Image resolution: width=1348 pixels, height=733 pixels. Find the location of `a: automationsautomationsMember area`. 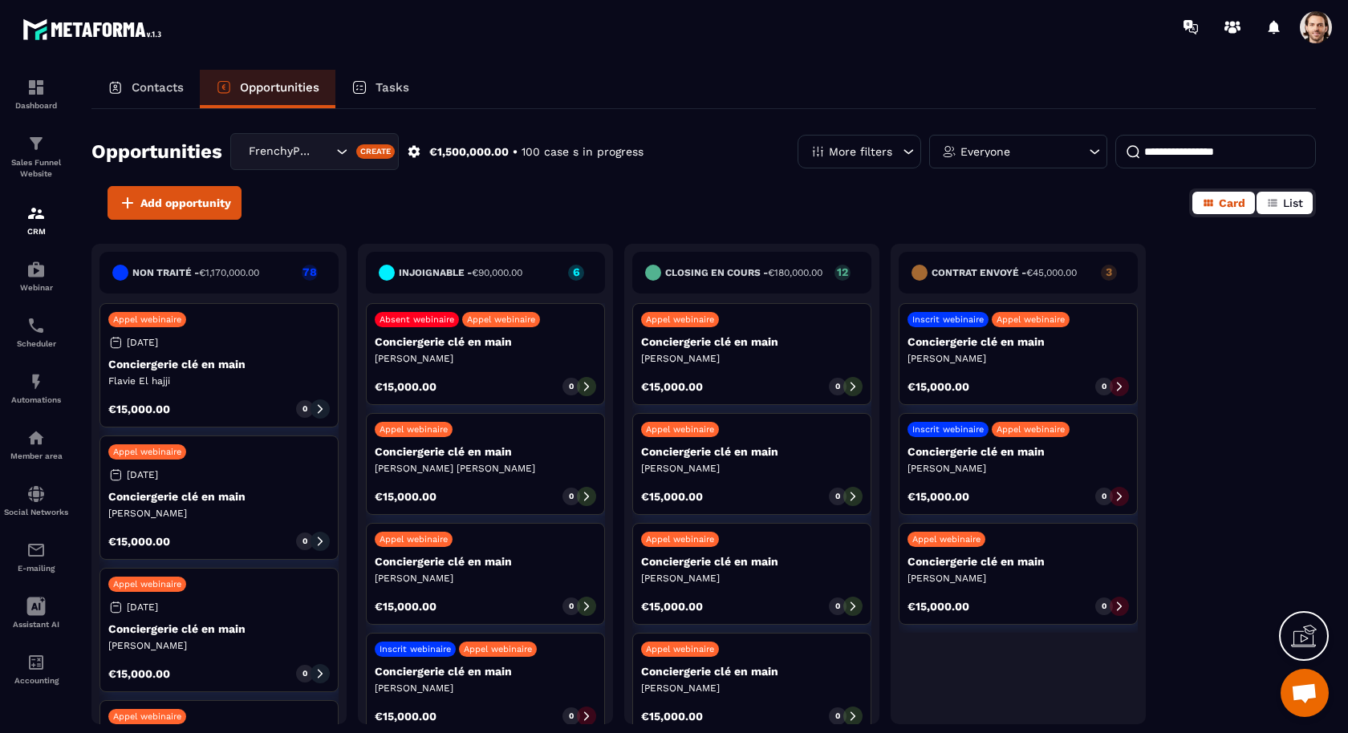

a: automationsautomationsMember area is located at coordinates (36, 444).